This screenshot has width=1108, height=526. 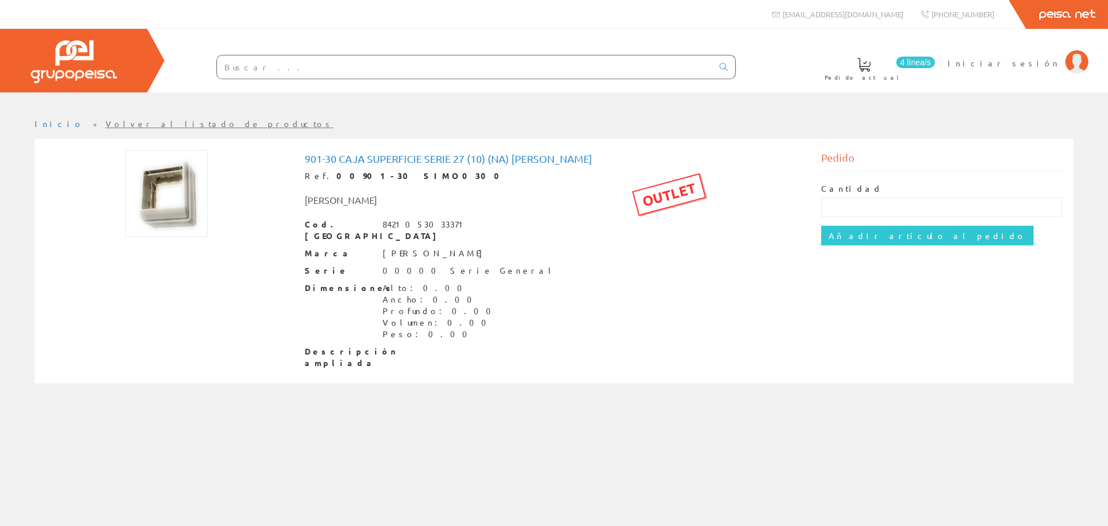 I want to click on div: 00000 Serie General, so click(x=469, y=271).